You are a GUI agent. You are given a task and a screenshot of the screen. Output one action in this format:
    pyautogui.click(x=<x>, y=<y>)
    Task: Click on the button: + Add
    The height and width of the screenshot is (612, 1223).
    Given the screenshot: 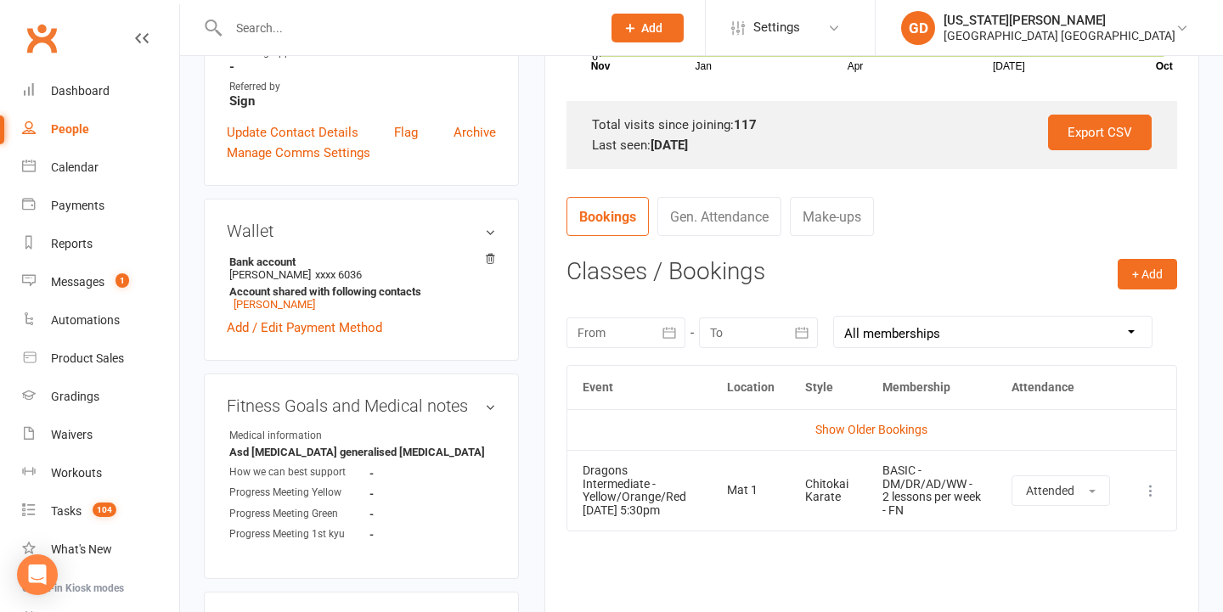 What is the action you would take?
    pyautogui.click(x=1147, y=274)
    